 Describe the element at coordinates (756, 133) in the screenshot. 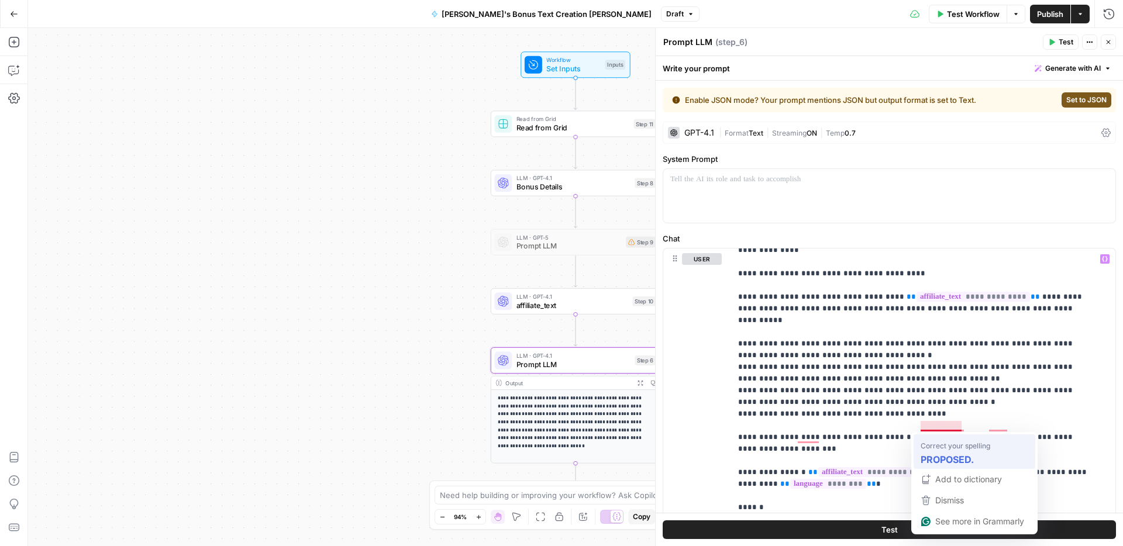

I see `span: Text` at that location.